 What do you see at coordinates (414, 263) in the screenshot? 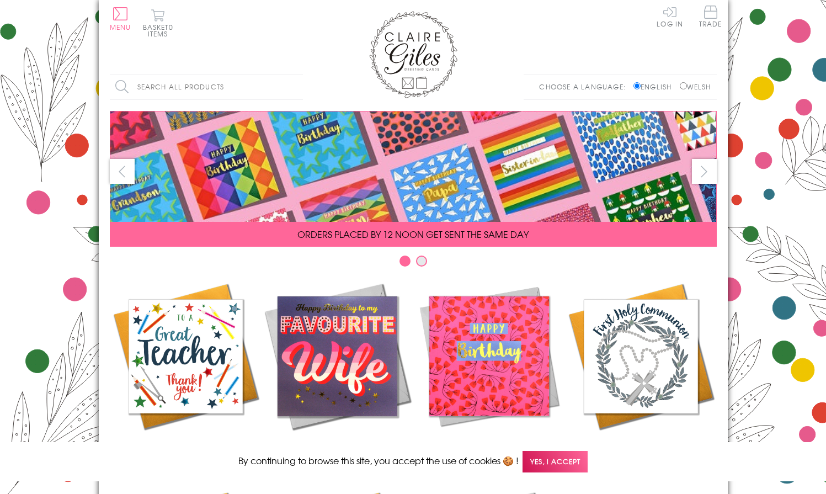
I see `div: Carousel Pagination` at bounding box center [414, 263].